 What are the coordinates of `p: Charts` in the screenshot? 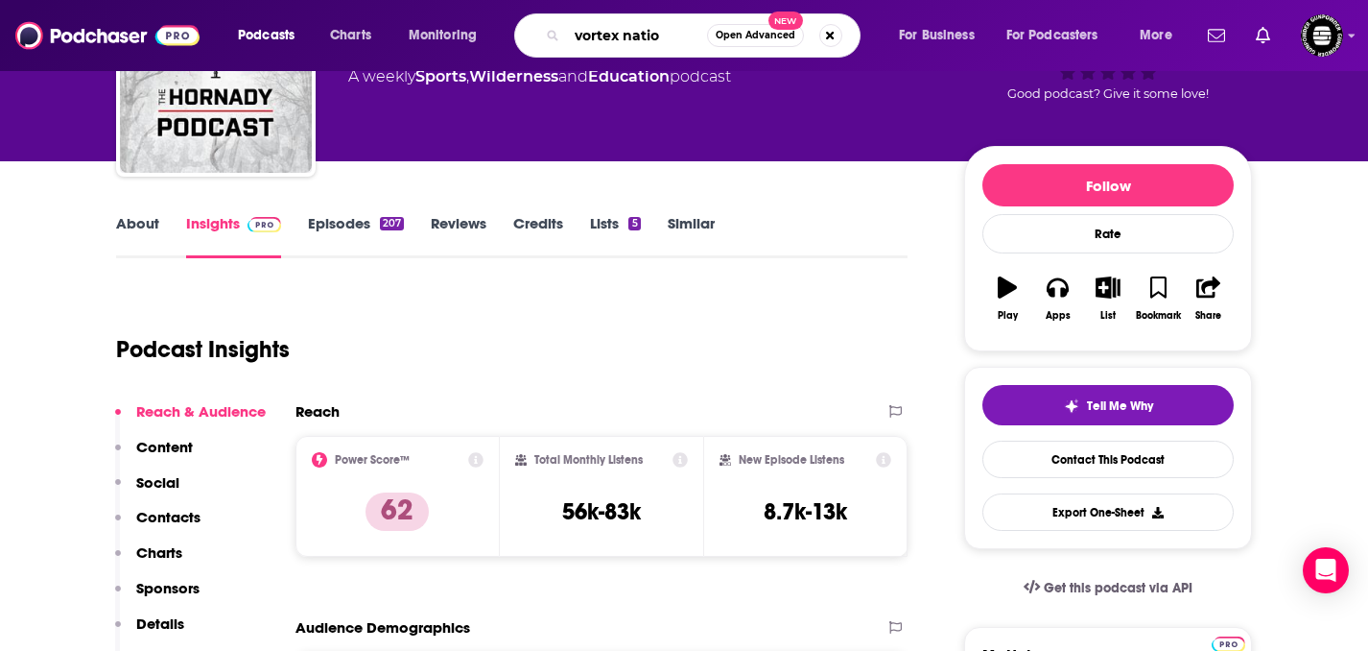 It's located at (159, 552).